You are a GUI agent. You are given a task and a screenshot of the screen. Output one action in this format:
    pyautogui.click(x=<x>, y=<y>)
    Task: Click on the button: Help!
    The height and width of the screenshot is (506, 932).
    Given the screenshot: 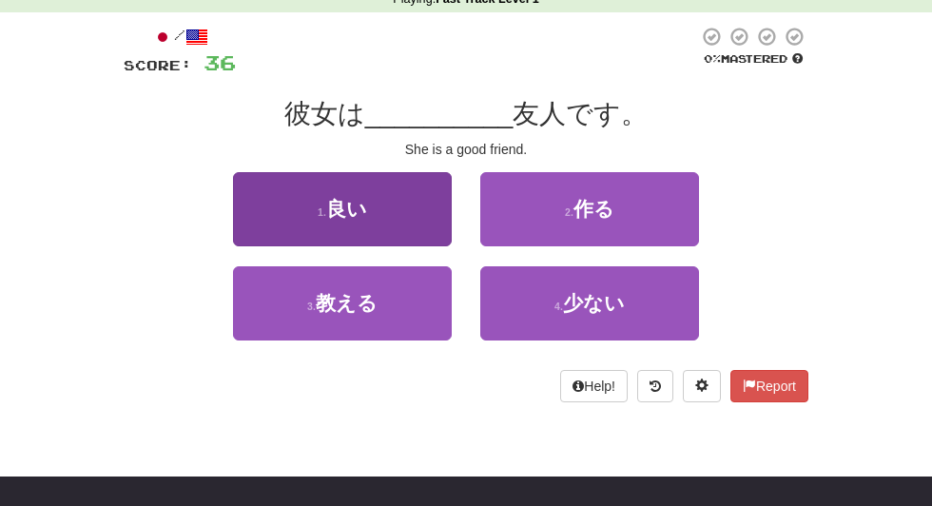 What is the action you would take?
    pyautogui.click(x=594, y=386)
    